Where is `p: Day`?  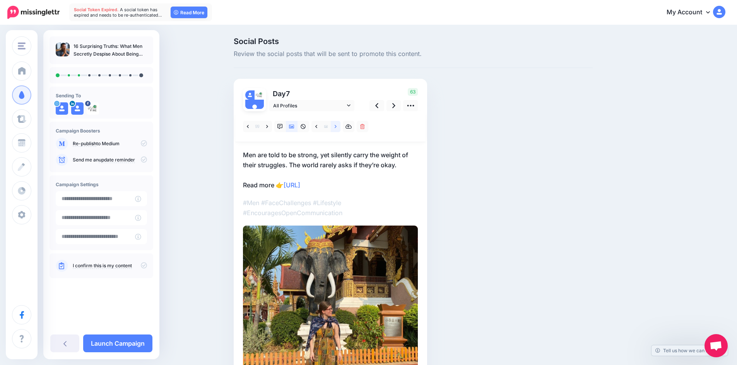
p: Day is located at coordinates (312, 94).